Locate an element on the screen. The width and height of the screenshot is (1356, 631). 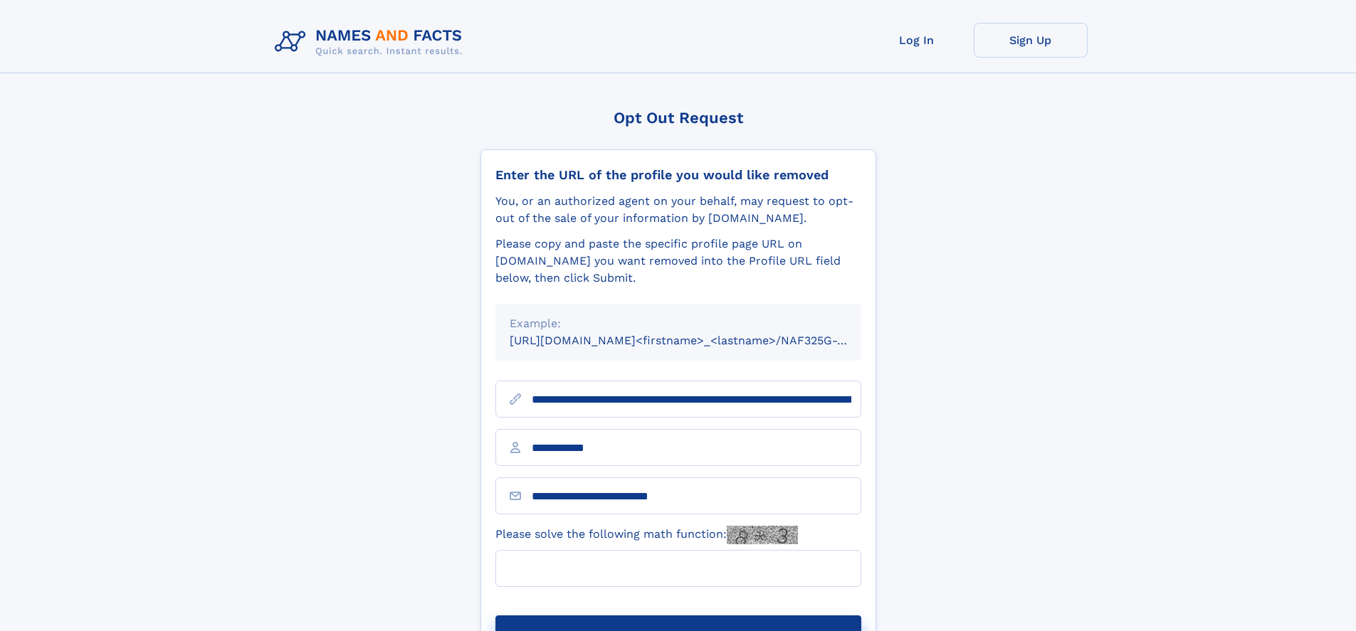
label: Please solve the following math function: is located at coordinates (646, 535).